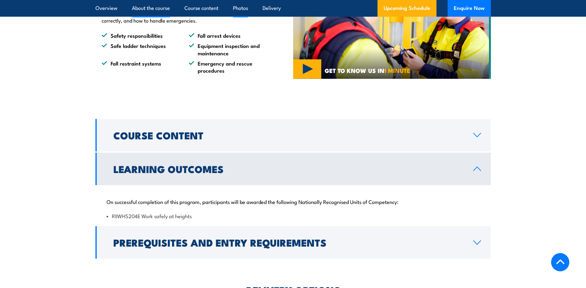 This screenshot has width=586, height=288. What do you see at coordinates (293, 201) in the screenshot?
I see `p: On successful completion of this program, participants will be awarded the following Nationally R...` at bounding box center [293, 201].